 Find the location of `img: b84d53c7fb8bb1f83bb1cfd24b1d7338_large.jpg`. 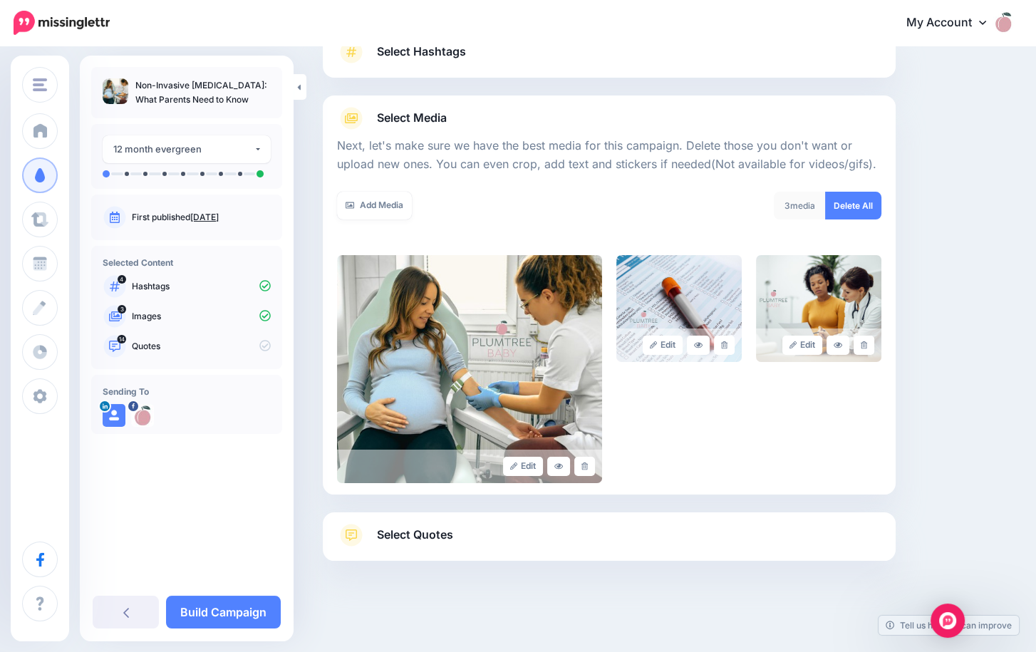

img: b84d53c7fb8bb1f83bb1cfd24b1d7338_large.jpg is located at coordinates (679, 308).